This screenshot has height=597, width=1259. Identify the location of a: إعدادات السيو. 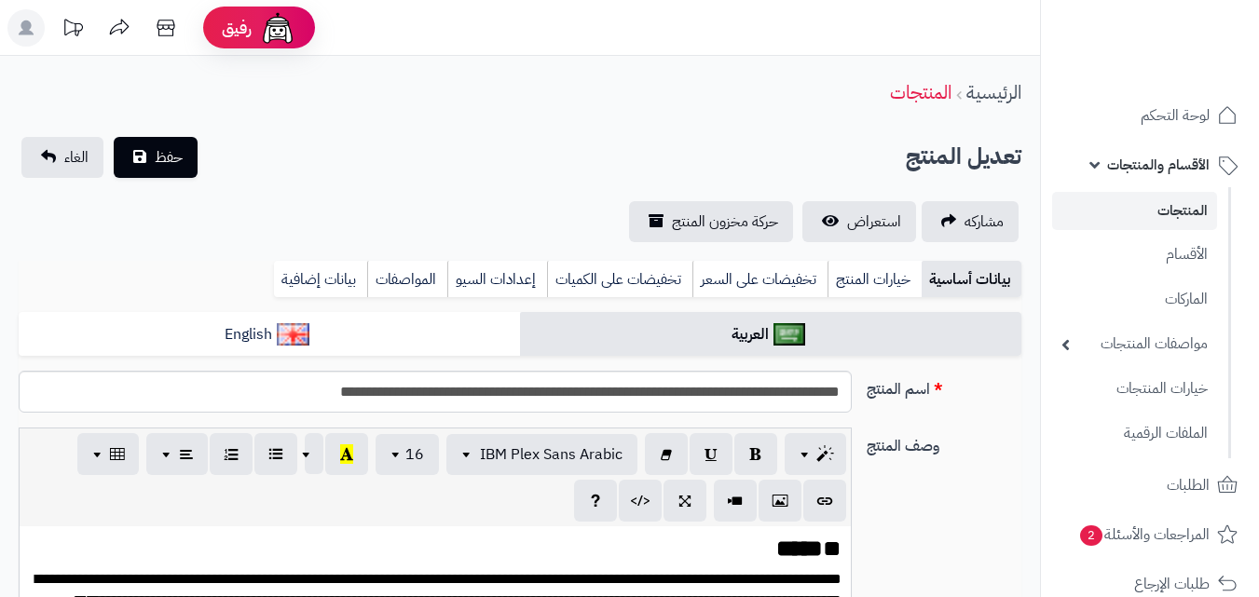
(497, 279).